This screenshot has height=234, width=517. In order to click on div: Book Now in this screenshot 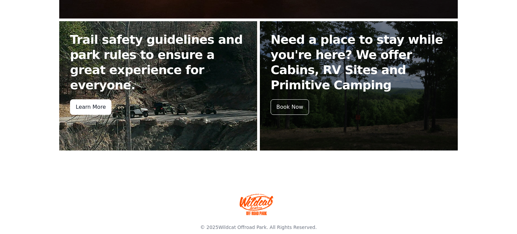, I will do `click(290, 107)`.